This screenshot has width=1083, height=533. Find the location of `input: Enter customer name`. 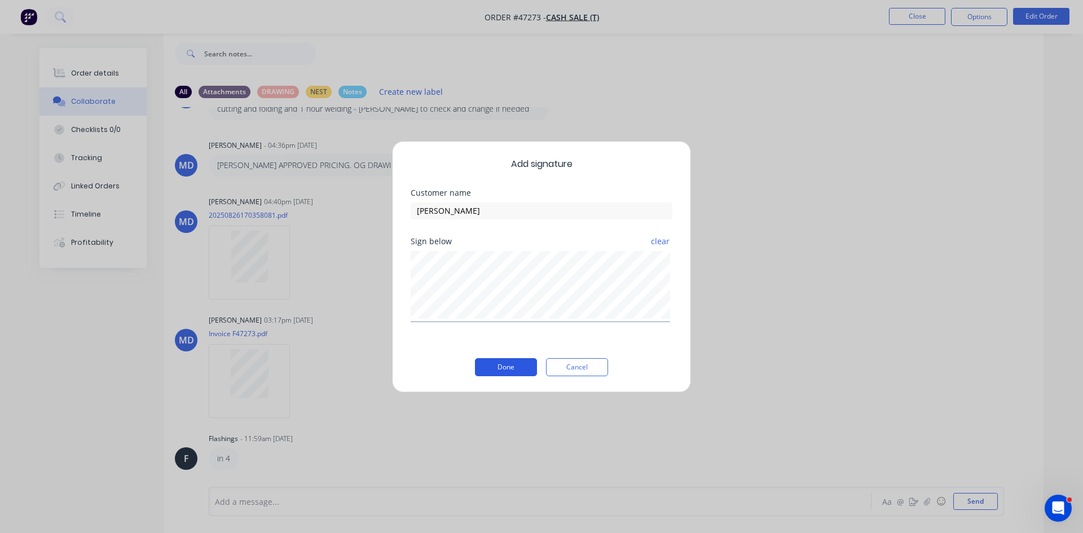

input: Enter customer name is located at coordinates (542, 211).